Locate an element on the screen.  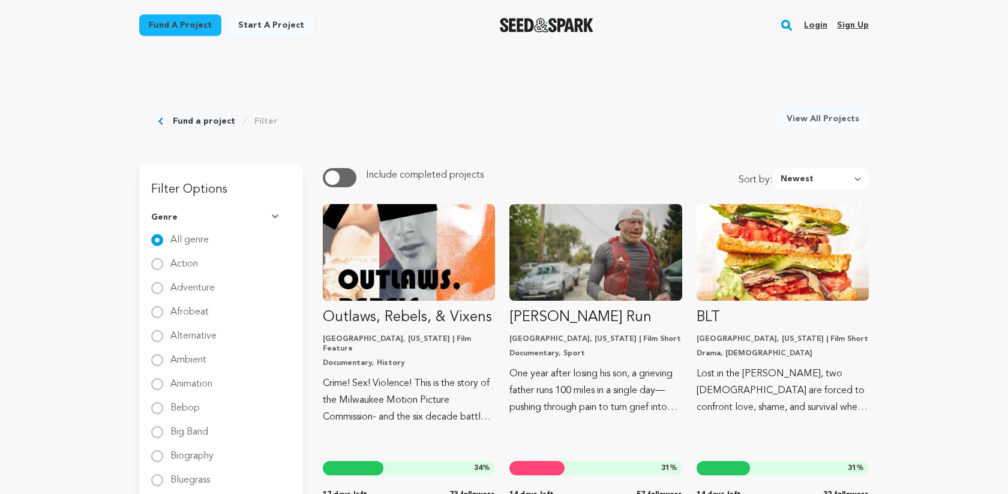
a: View All Projects is located at coordinates (823, 119).